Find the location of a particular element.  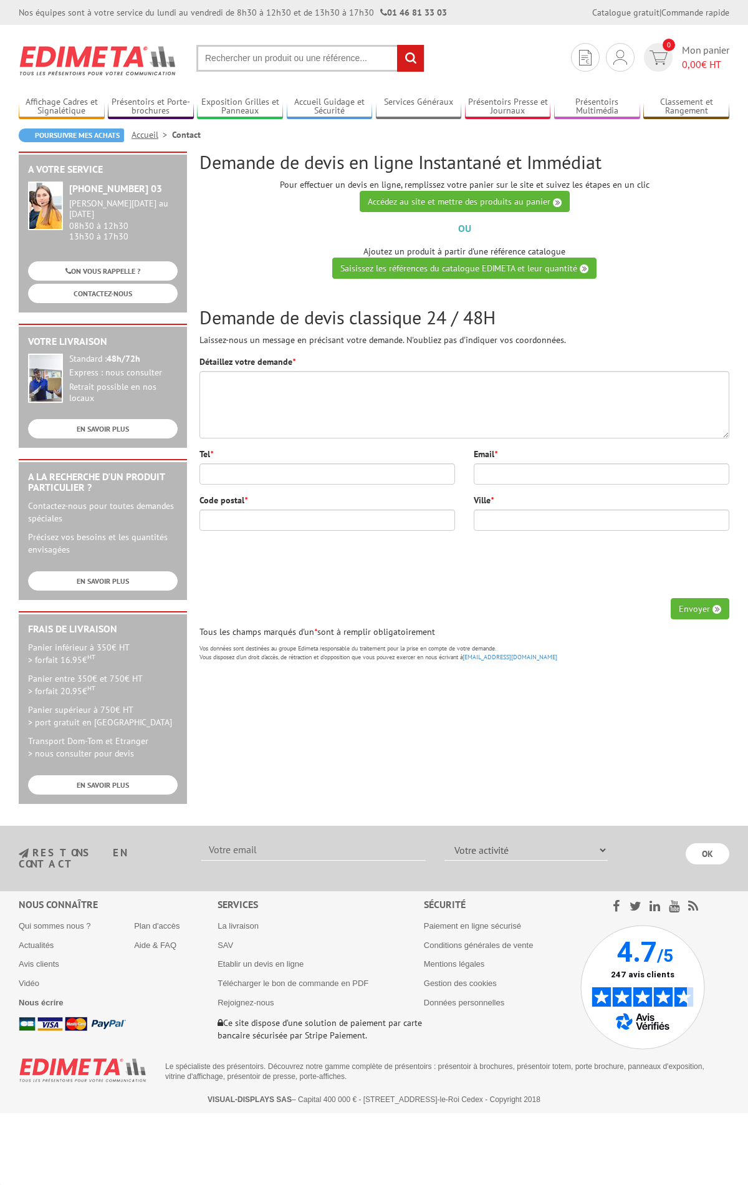

input: OK is located at coordinates (708, 854).